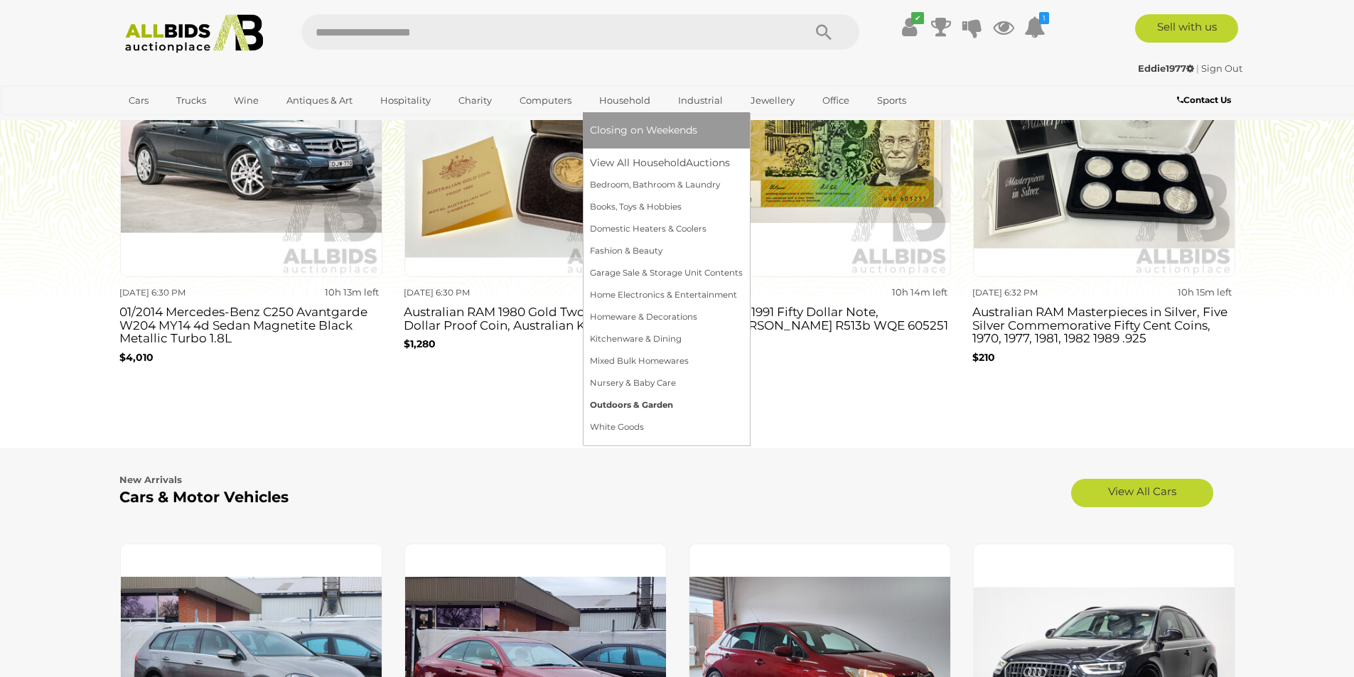  What do you see at coordinates (700, 100) in the screenshot?
I see `a: Industrial` at bounding box center [700, 100].